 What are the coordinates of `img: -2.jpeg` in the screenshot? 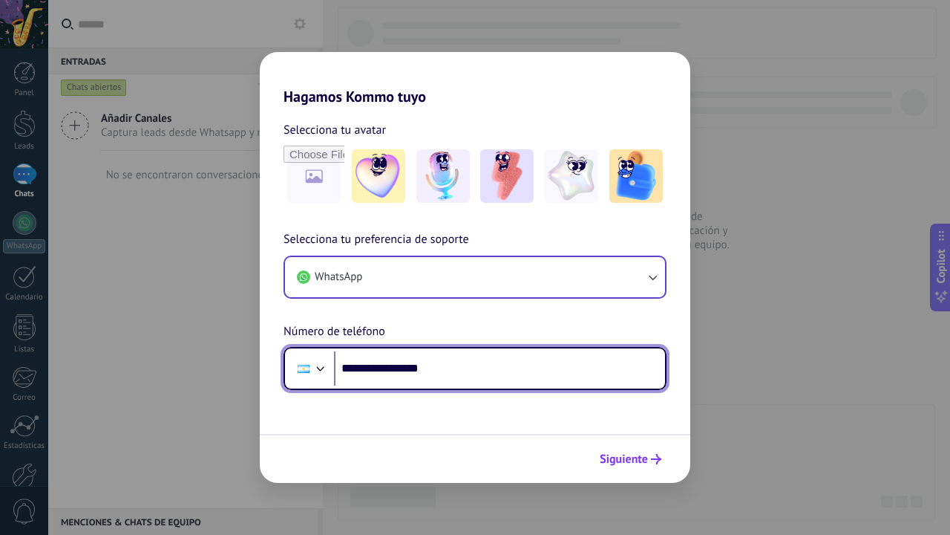 It's located at (443, 176).